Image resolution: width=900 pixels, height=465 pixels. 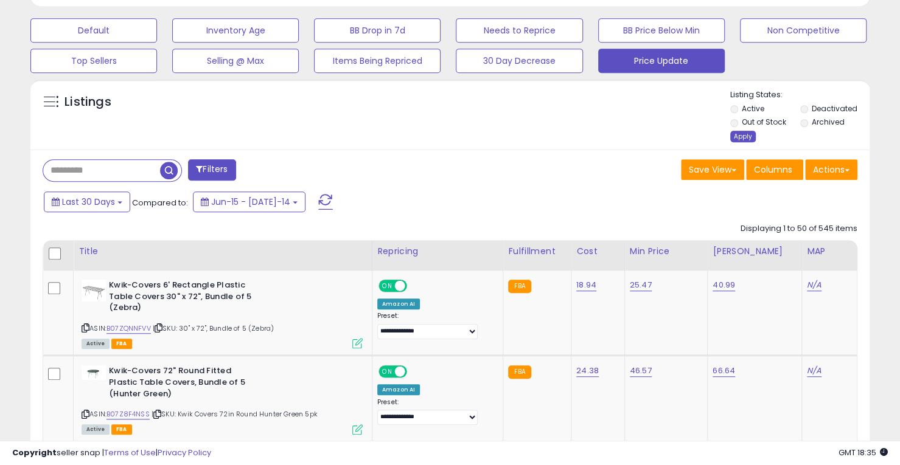 I want to click on p: Listing States:, so click(x=799, y=95).